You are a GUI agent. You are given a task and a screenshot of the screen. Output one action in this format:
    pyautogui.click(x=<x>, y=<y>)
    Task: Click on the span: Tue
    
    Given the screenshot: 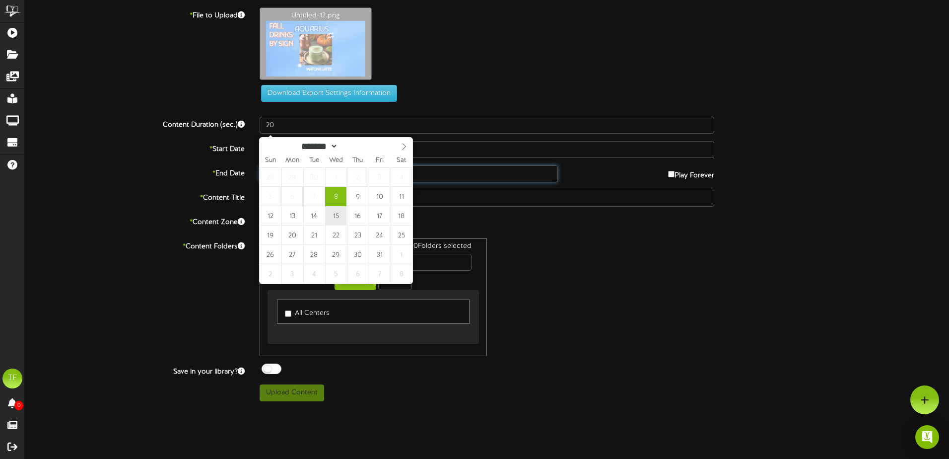 What is the action you would take?
    pyautogui.click(x=314, y=160)
    